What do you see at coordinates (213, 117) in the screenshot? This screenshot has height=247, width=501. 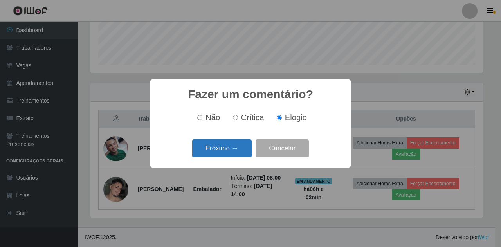 I see `span: Não` at bounding box center [213, 117].